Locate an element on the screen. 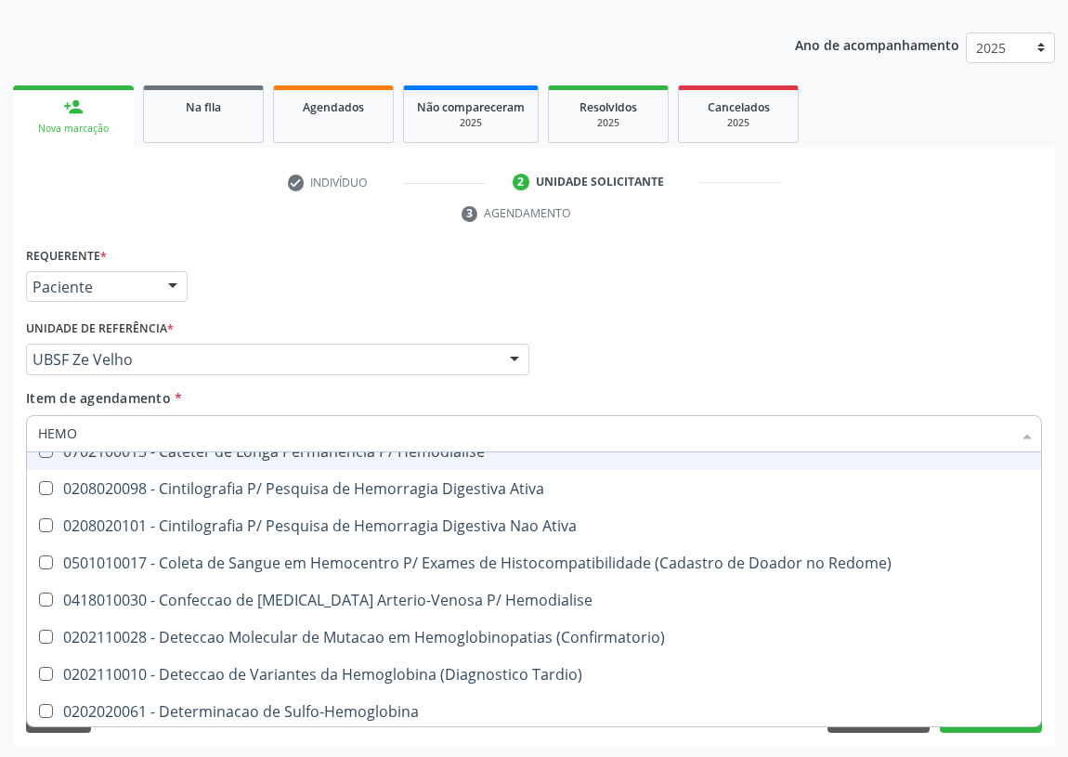 Image resolution: width=1068 pixels, height=757 pixels. div: person_add is located at coordinates (73, 107).